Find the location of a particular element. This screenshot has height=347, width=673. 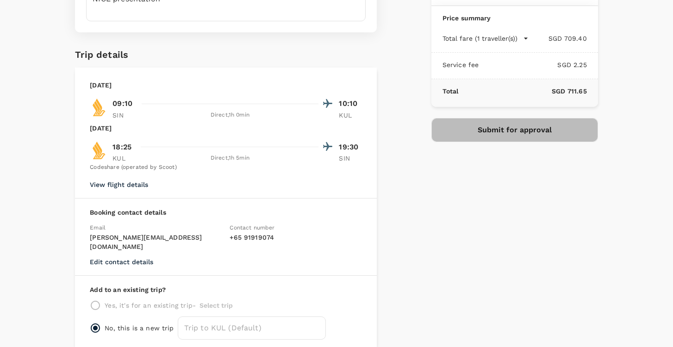

p: SGD 711.65 is located at coordinates (522, 91).